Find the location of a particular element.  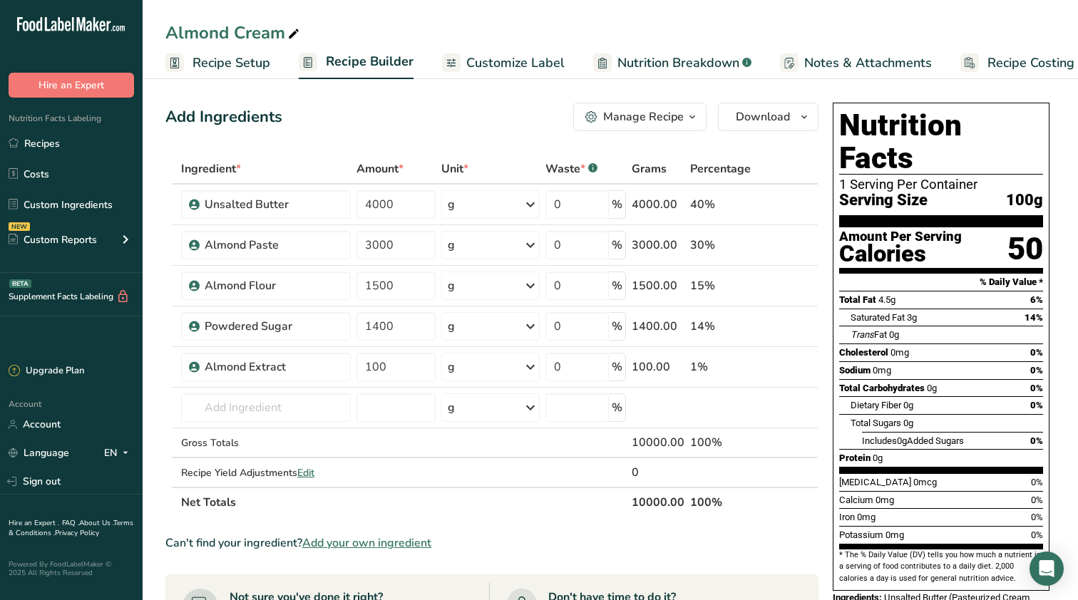

span: Calcium is located at coordinates (856, 500).